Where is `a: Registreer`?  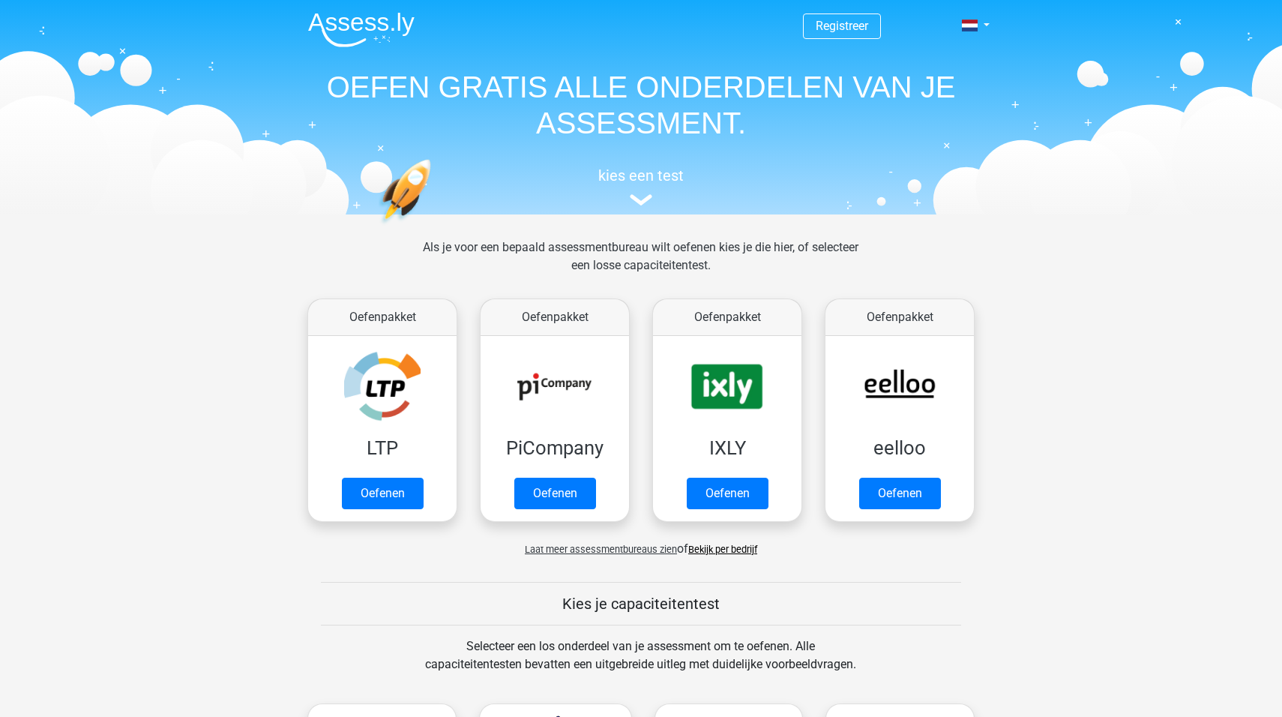
a: Registreer is located at coordinates (842, 25).